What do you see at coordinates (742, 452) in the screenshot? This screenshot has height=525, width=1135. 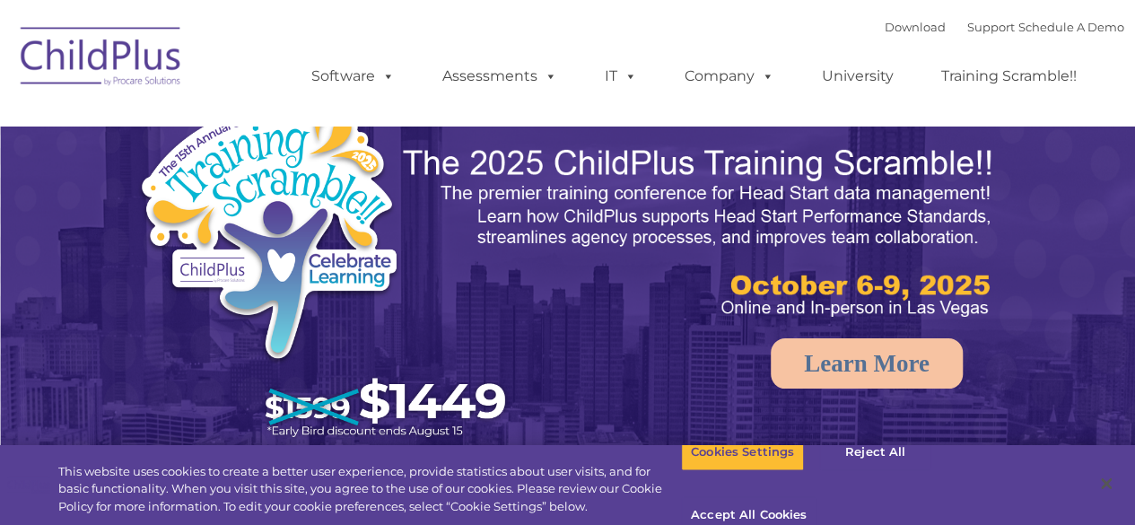 I see `button: Cookies Settings` at bounding box center [742, 452].